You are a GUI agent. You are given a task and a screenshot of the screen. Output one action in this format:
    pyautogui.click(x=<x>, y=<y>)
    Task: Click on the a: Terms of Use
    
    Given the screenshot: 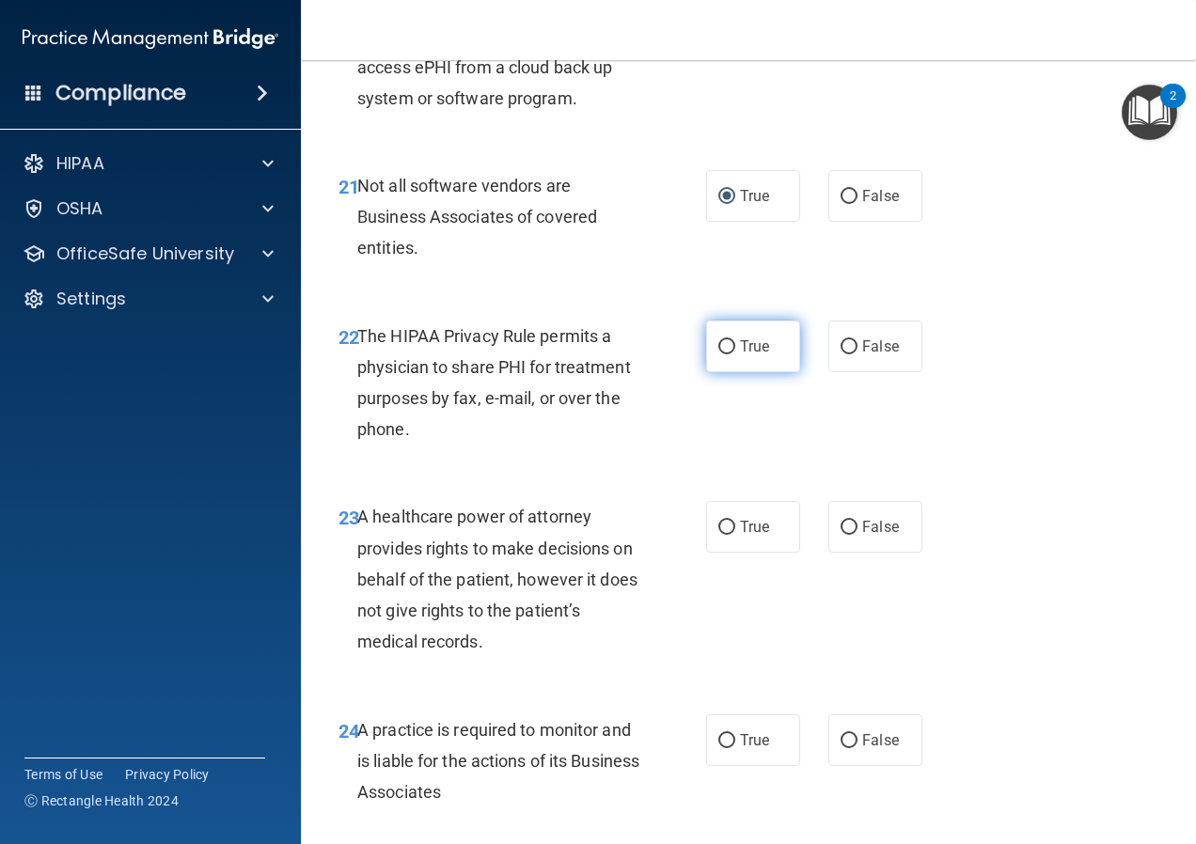 What is the action you would take?
    pyautogui.click(x=63, y=775)
    